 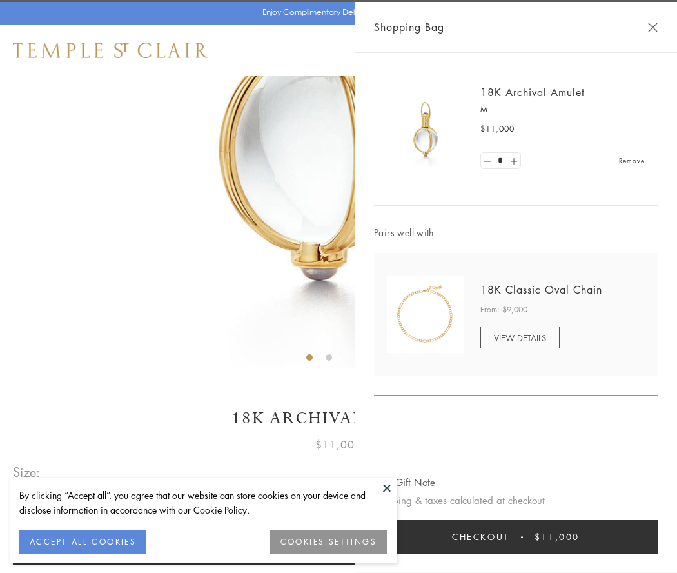 I want to click on button: Close Shopping Bag, so click(x=653, y=27).